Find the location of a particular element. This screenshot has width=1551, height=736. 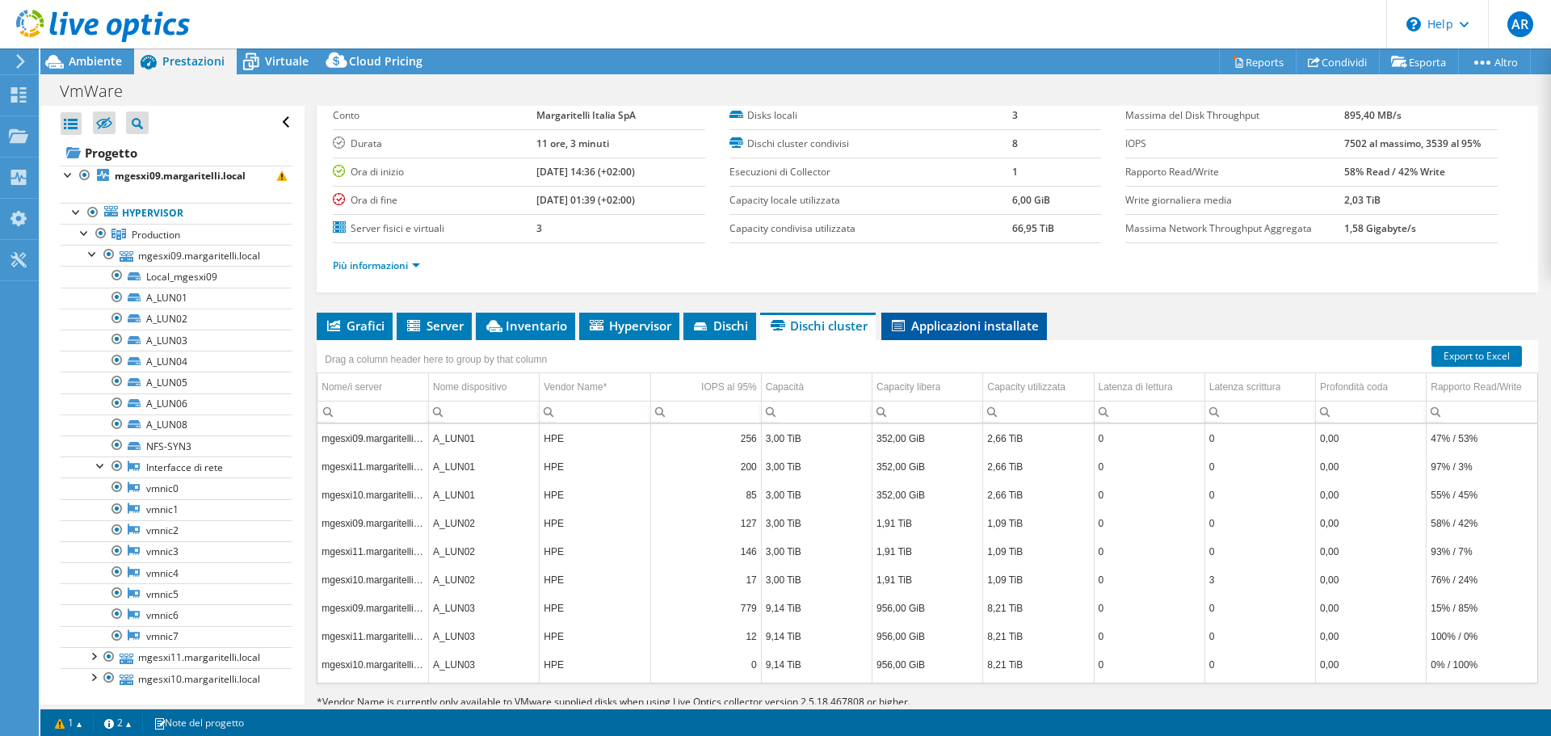

span: Production is located at coordinates (156, 234).